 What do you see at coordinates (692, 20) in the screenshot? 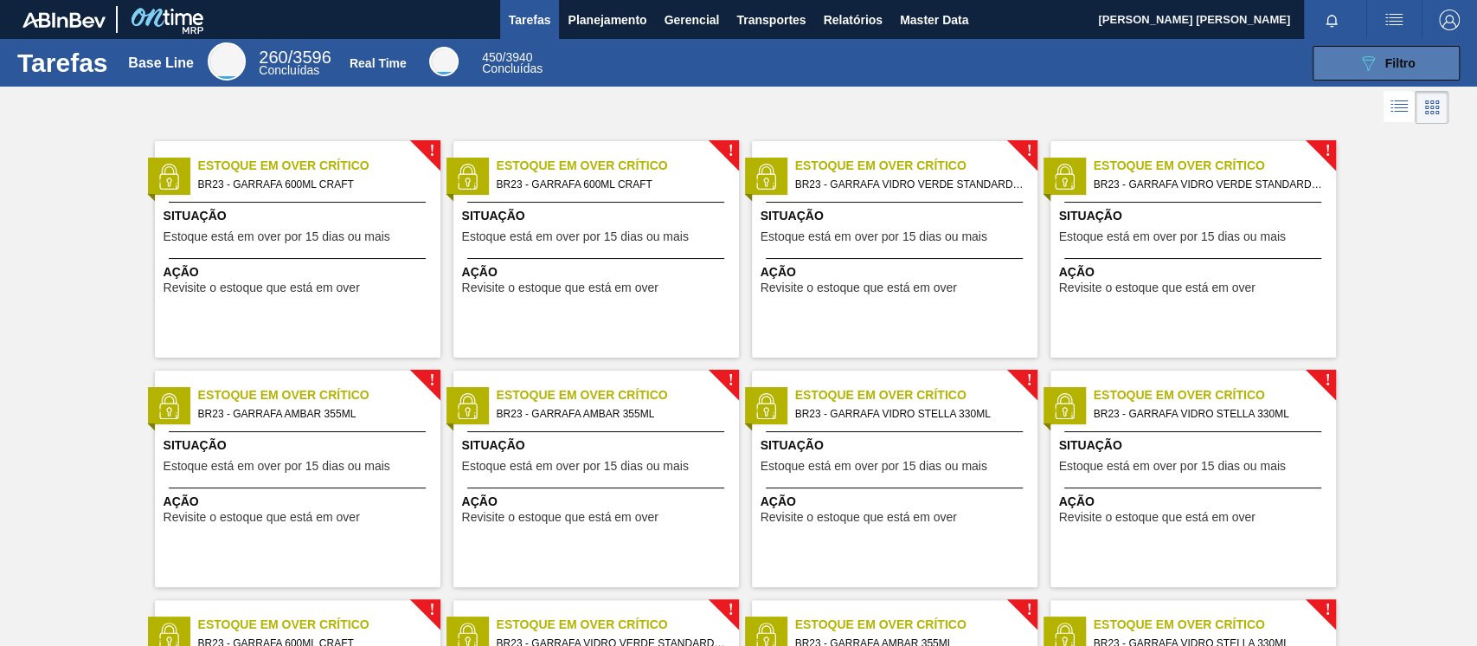
I see `span: Gerencial` at bounding box center [692, 20].